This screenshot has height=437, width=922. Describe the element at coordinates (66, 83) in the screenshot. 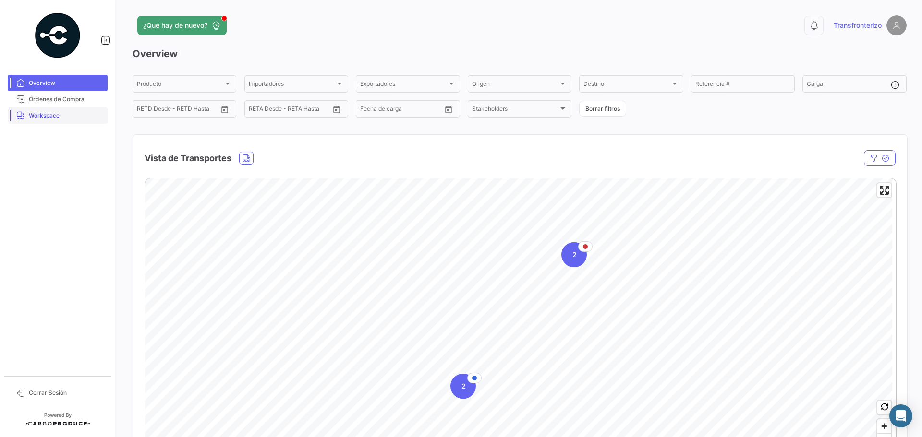

I see `span: Overview` at that location.